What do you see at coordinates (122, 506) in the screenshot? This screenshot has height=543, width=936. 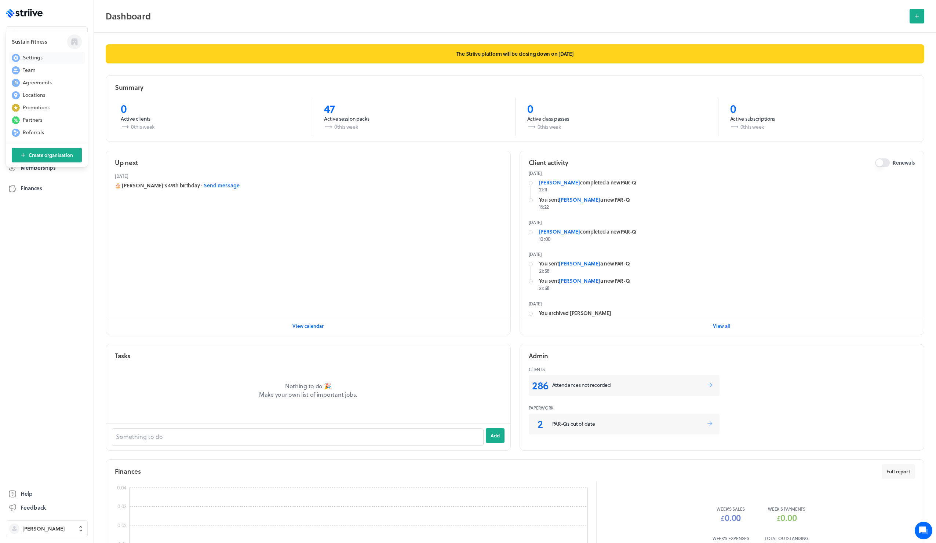 I see `tspan: 0.03` at bounding box center [122, 506].